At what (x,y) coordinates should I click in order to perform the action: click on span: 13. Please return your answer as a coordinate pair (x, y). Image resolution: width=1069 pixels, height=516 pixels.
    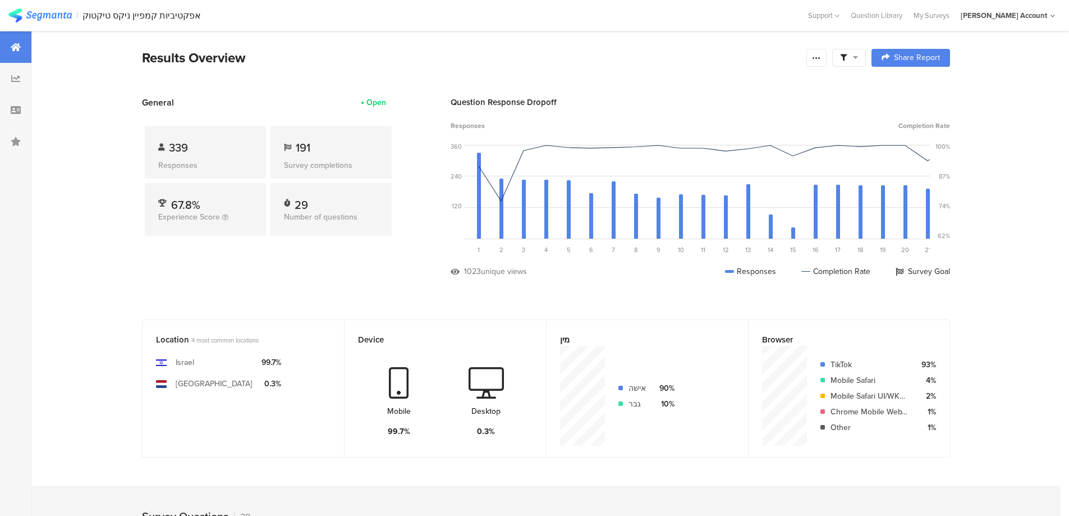
    Looking at the image, I should click on (748, 250).